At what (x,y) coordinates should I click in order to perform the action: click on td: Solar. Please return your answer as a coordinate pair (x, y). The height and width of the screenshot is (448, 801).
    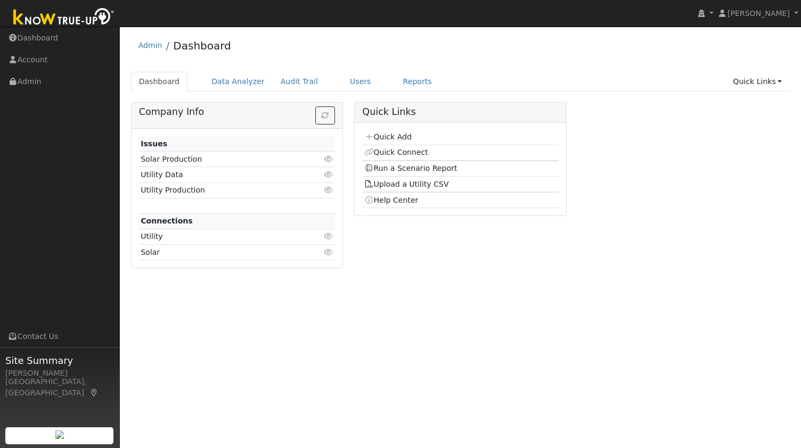
    Looking at the image, I should click on (221, 252).